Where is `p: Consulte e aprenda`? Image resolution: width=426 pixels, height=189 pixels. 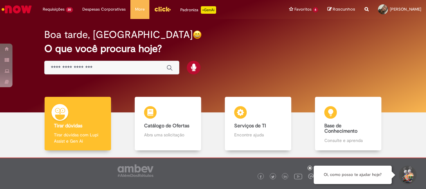
p: Consulte e aprenda is located at coordinates (348, 141).